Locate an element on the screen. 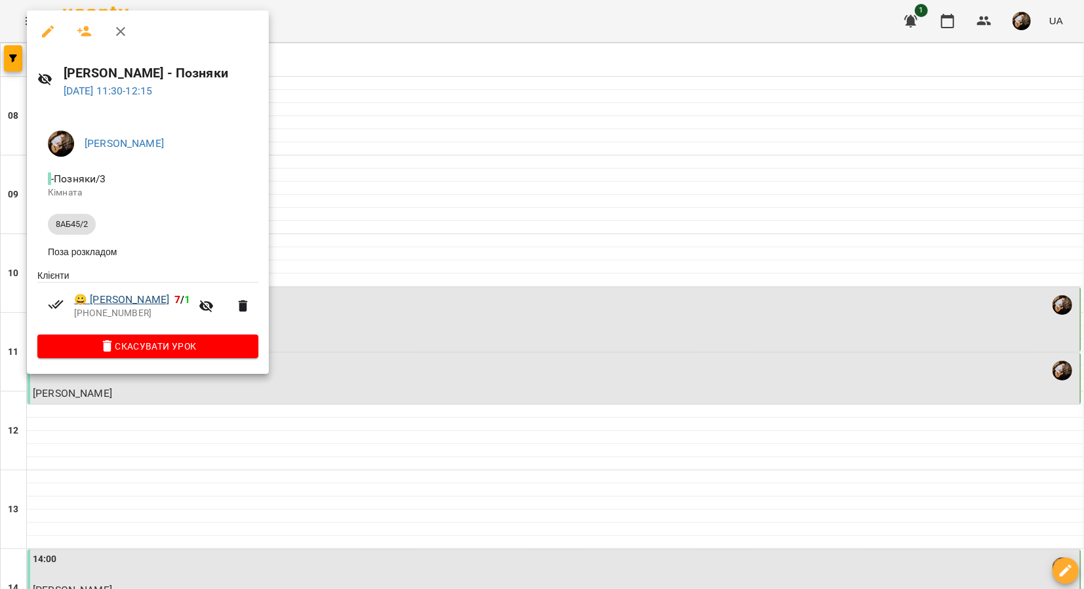 The height and width of the screenshot is (589, 1084). p: Кімната is located at coordinates (148, 193).